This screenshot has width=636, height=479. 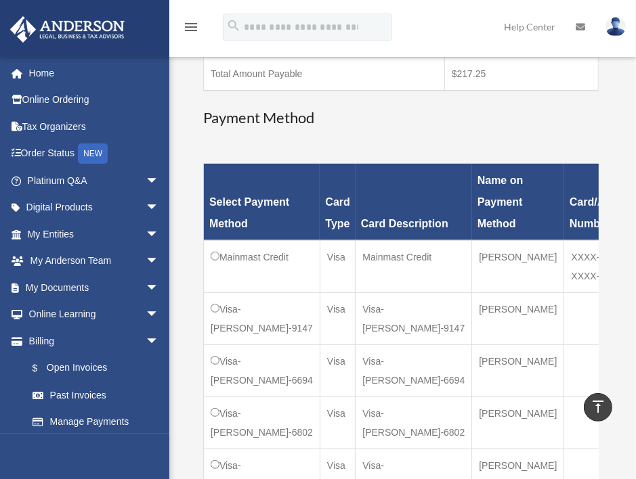 I want to click on a: Online Learningarrow_drop_down, so click(x=94, y=315).